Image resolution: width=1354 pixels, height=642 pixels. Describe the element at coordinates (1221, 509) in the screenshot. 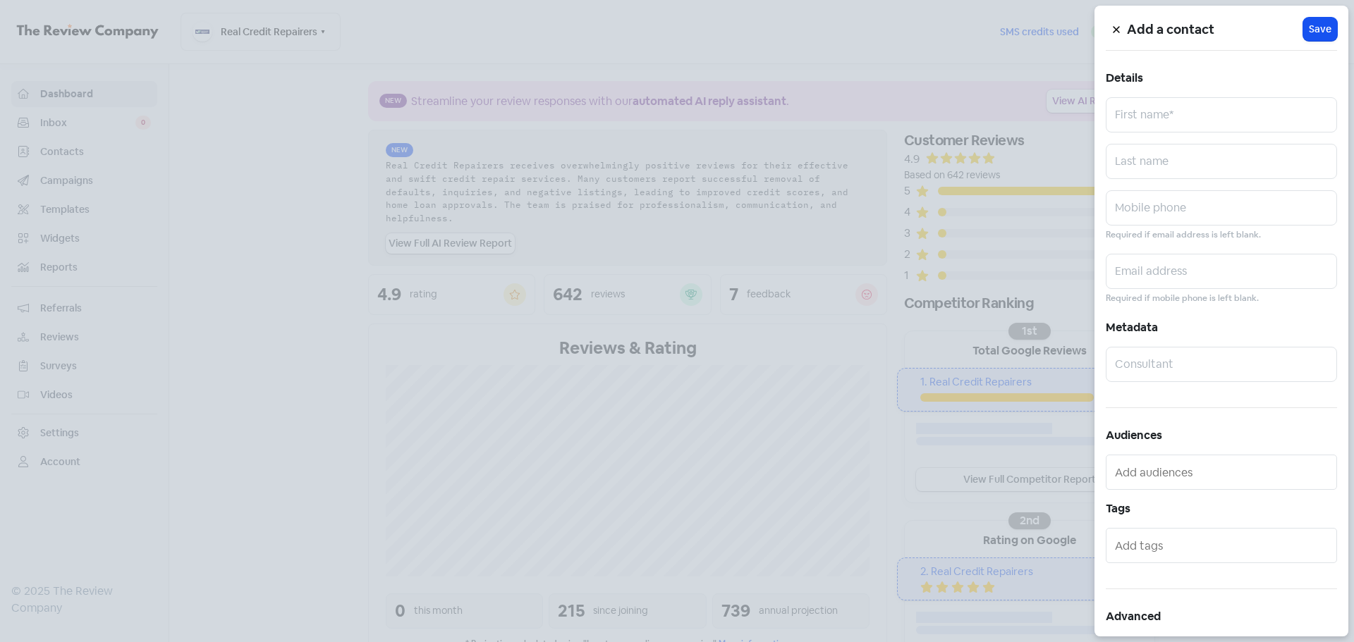

I see `h5: Tags` at that location.